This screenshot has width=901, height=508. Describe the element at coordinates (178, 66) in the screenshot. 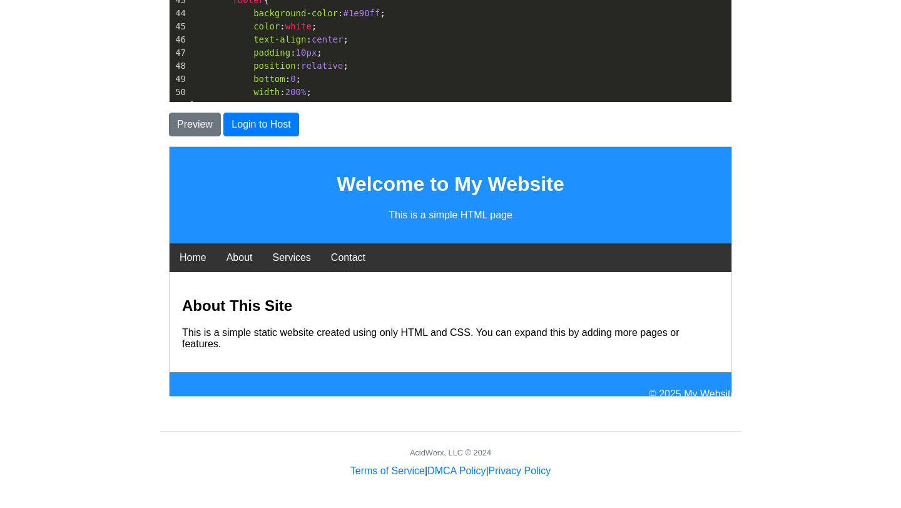

I see `div: 48` at that location.